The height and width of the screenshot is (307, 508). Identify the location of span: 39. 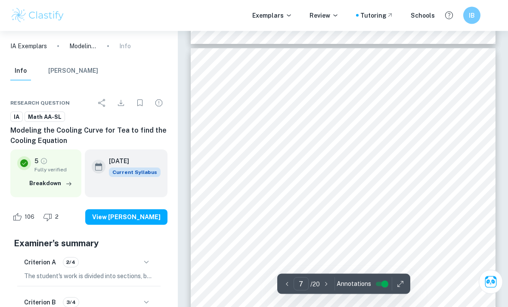
(346, 250).